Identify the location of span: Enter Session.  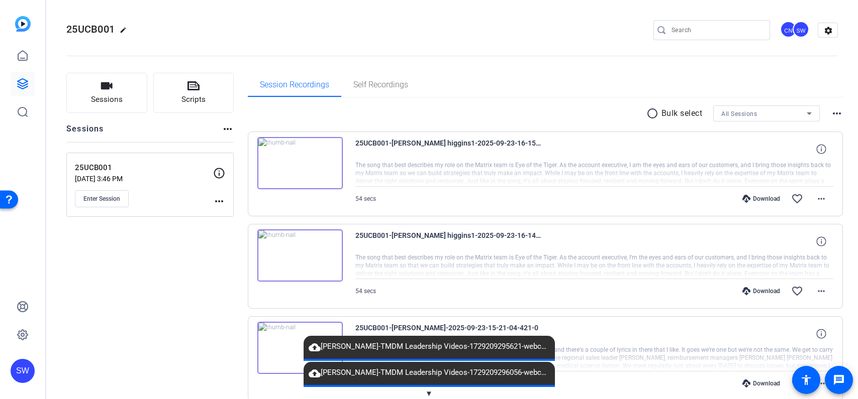
(101, 199).